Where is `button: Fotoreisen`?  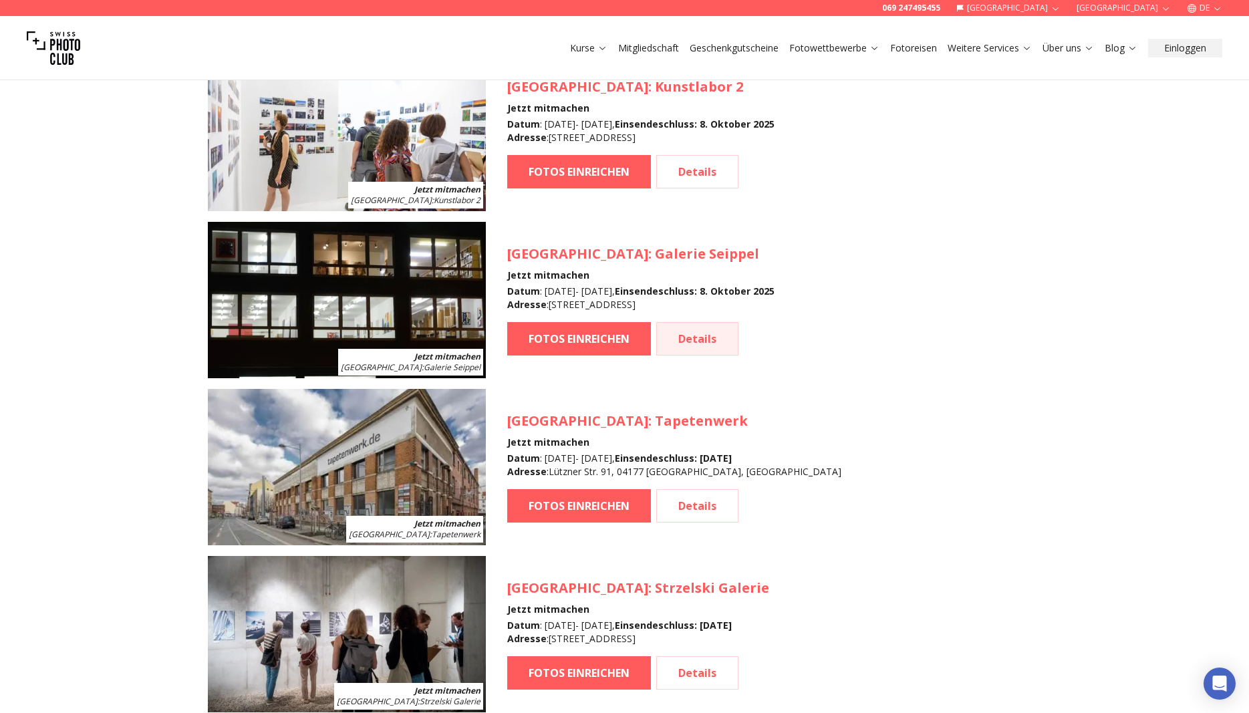 button: Fotoreisen is located at coordinates (914, 48).